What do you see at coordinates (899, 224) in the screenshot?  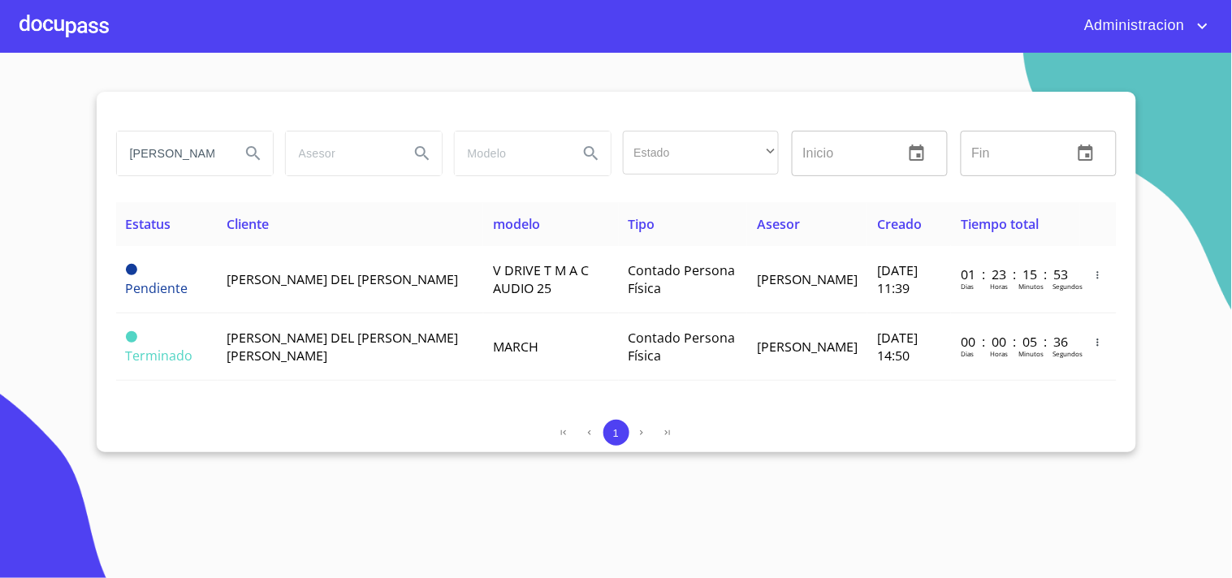 I see `span: Creado` at bounding box center [899, 224].